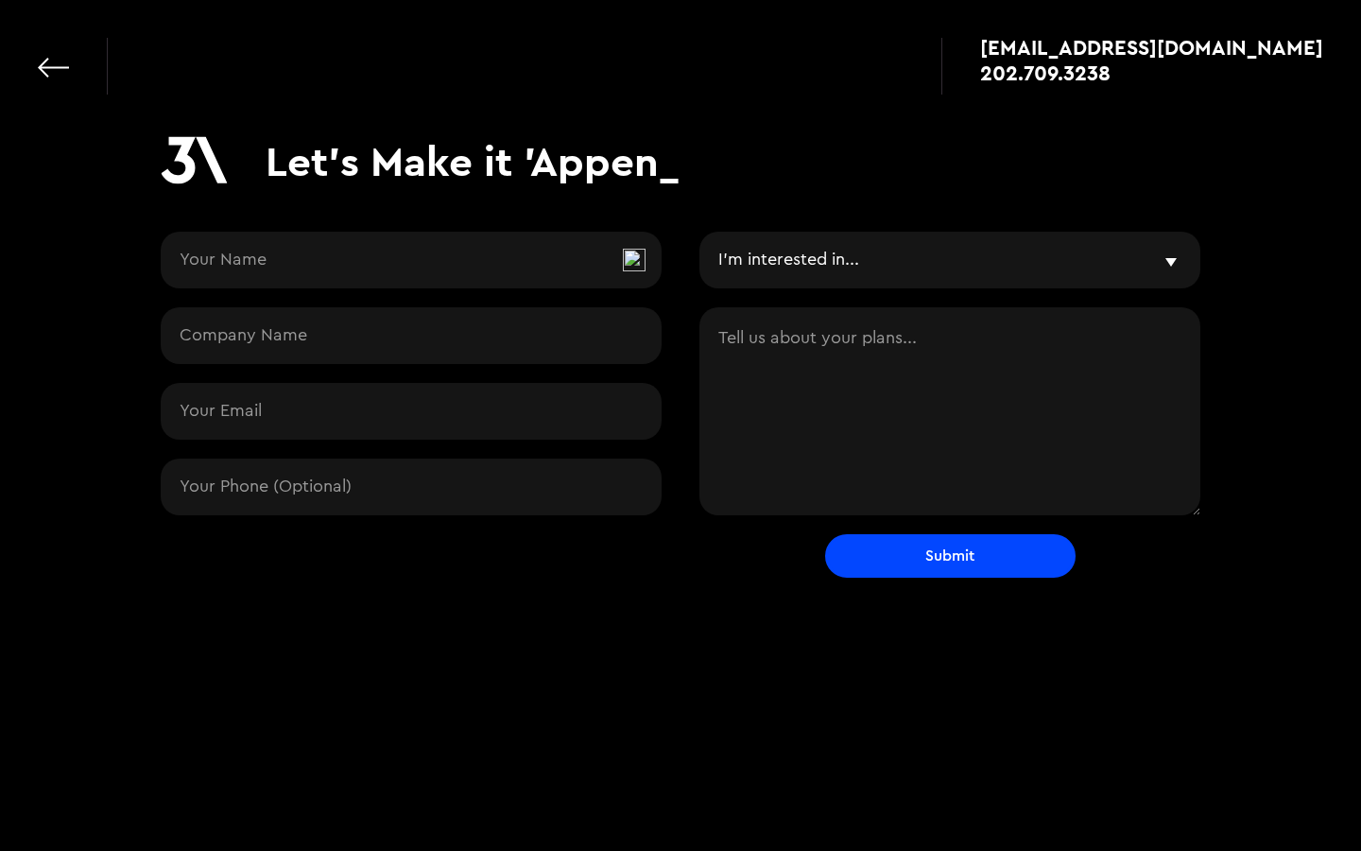  What do you see at coordinates (681, 405) in the screenshot?
I see `form: Contact Request` at bounding box center [681, 405].